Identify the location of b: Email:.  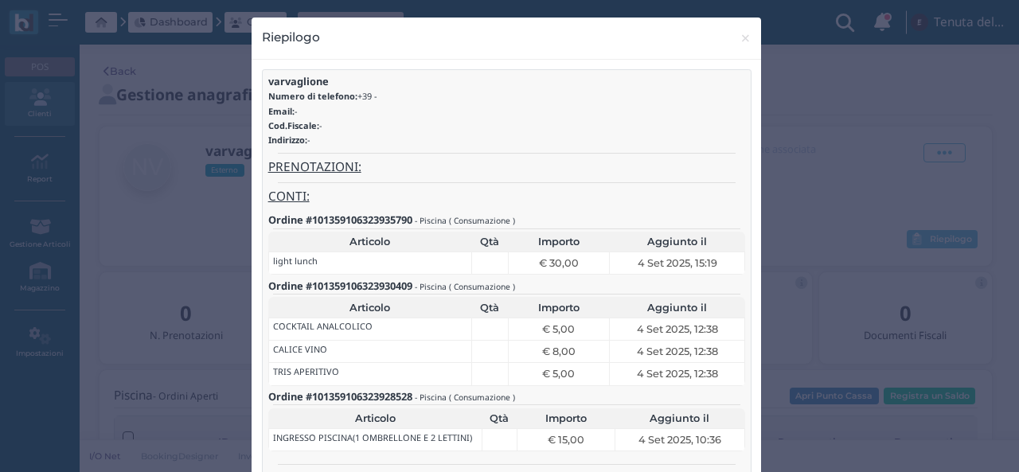
(281, 111).